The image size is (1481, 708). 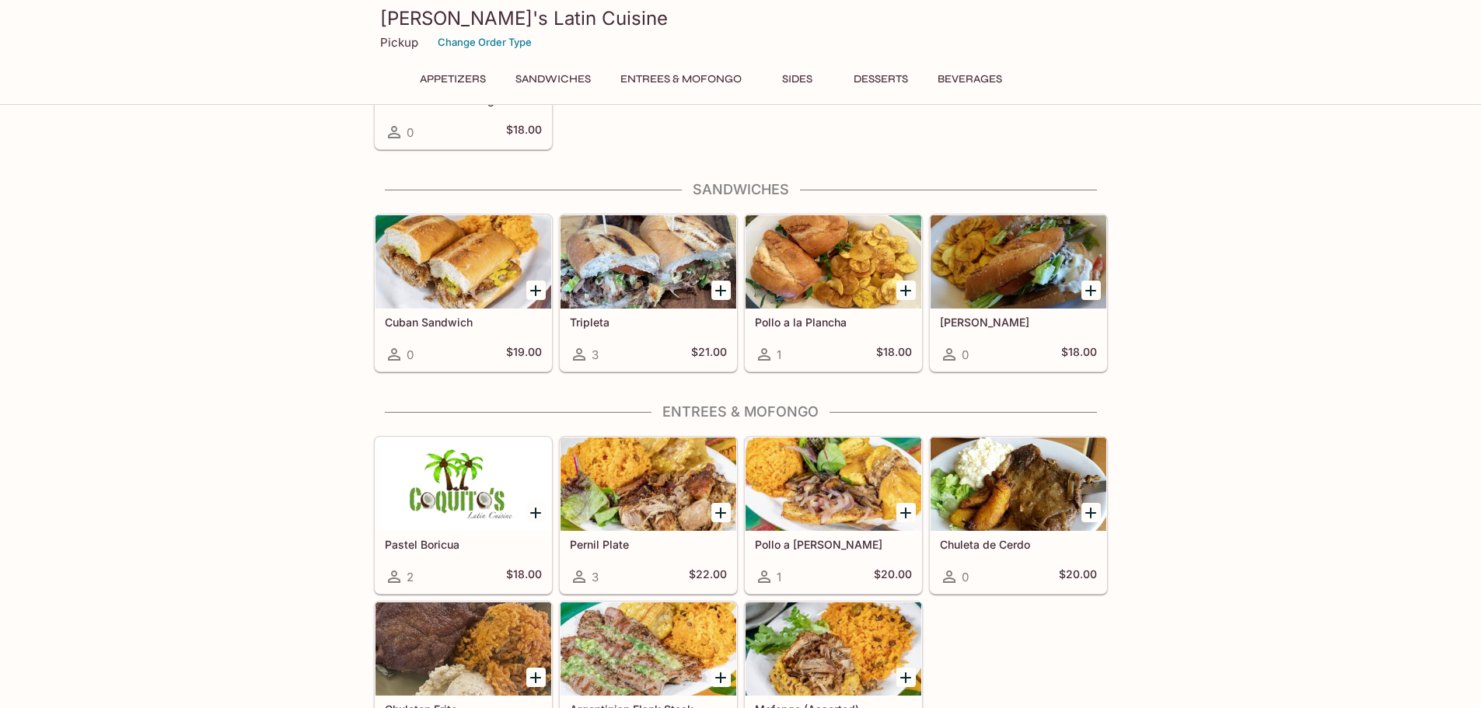 What do you see at coordinates (721, 677) in the screenshot?
I see `button: Add Argentinian Flank Steak` at bounding box center [721, 677].